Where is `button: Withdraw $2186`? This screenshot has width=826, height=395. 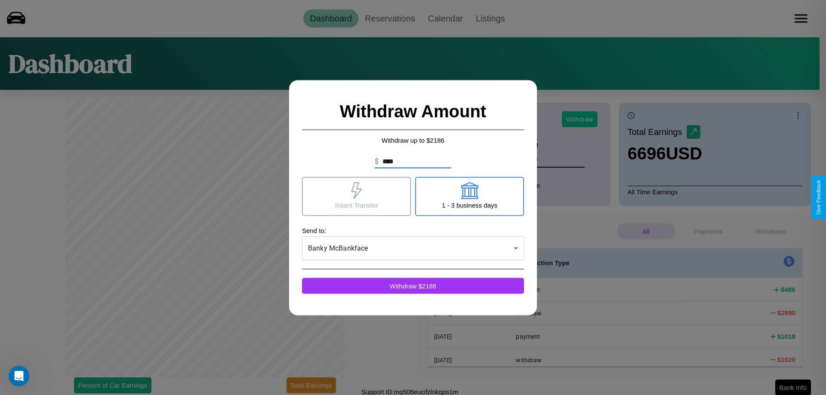
button: Withdraw $2186 is located at coordinates (413, 286).